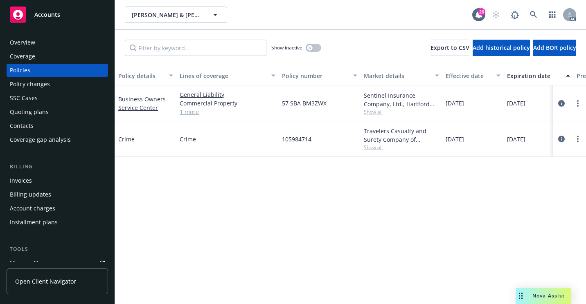 This screenshot has width=586, height=304. Describe the element at coordinates (539, 76) in the screenshot. I see `button: Expiration date` at that location.